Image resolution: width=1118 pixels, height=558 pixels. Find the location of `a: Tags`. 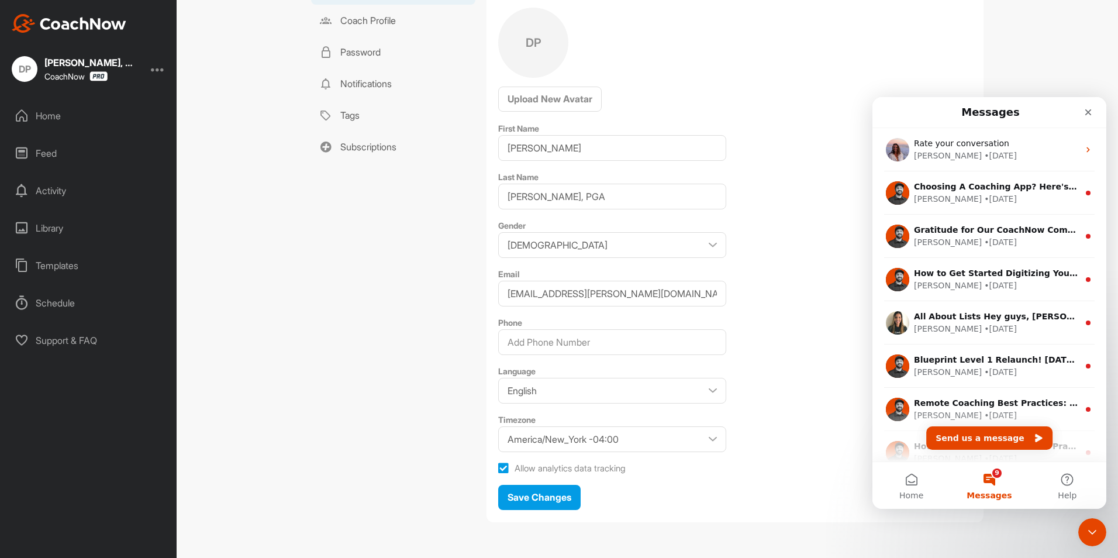

a: Tags is located at coordinates (393, 115).